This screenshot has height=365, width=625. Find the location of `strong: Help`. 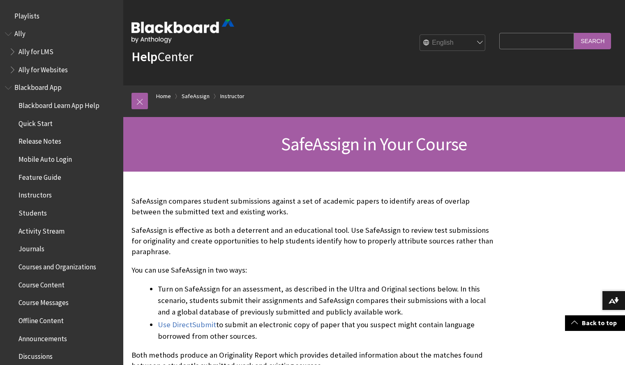

strong: Help is located at coordinates (144, 57).